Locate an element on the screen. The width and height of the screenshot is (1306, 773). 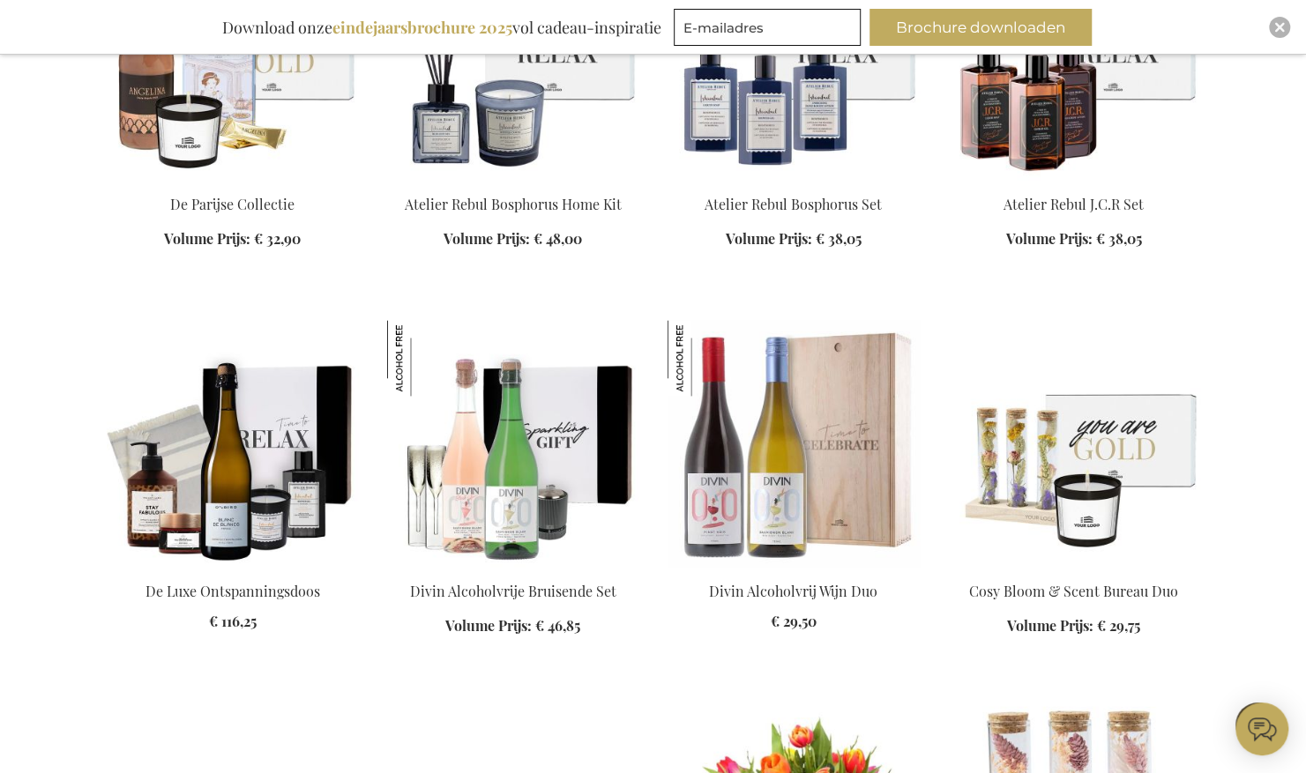
img: The Bloom & Scent Cosy Desk Duo is located at coordinates (1074, 444).